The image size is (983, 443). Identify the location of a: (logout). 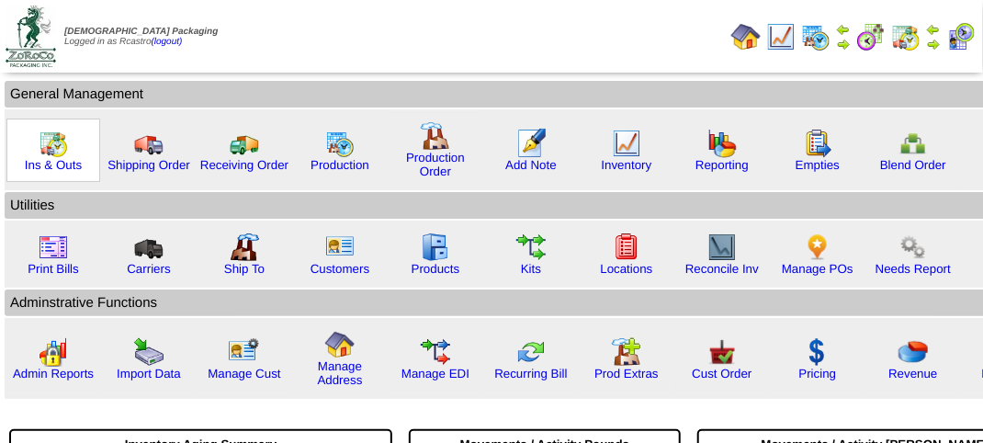
(167, 41).